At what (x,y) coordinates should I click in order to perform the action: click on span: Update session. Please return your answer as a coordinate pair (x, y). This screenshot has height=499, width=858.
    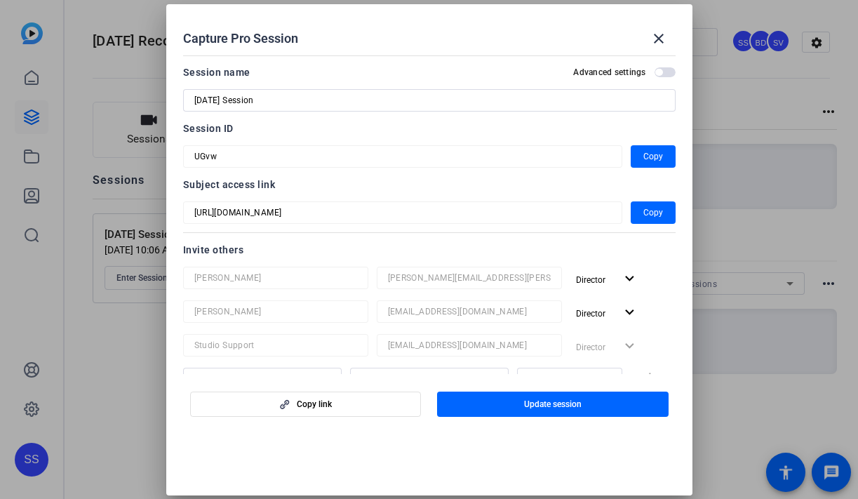
    Looking at the image, I should click on (553, 404).